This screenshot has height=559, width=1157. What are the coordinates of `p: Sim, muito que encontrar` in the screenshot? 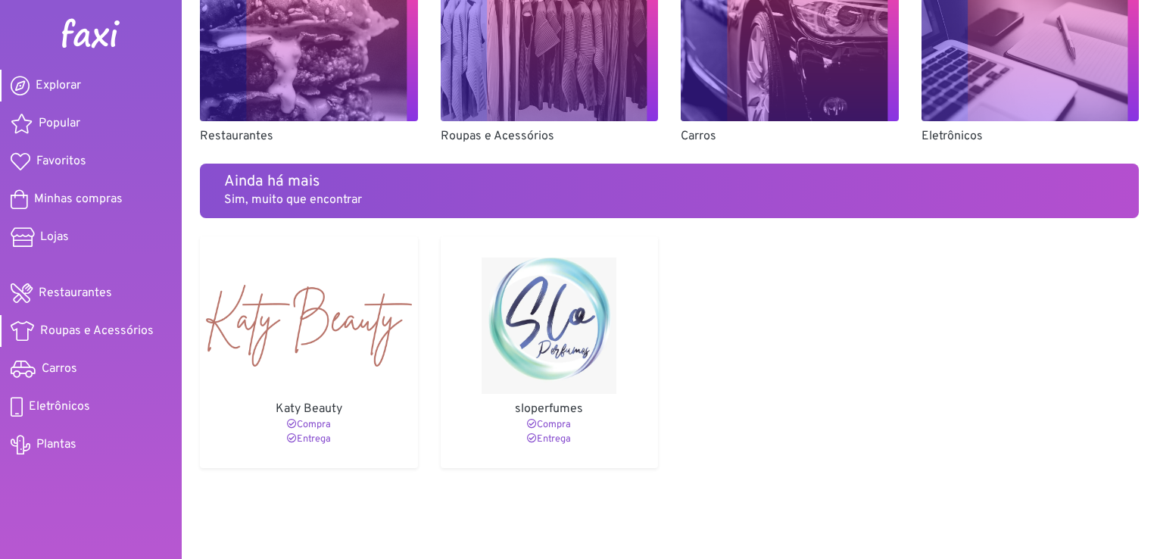 It's located at (669, 200).